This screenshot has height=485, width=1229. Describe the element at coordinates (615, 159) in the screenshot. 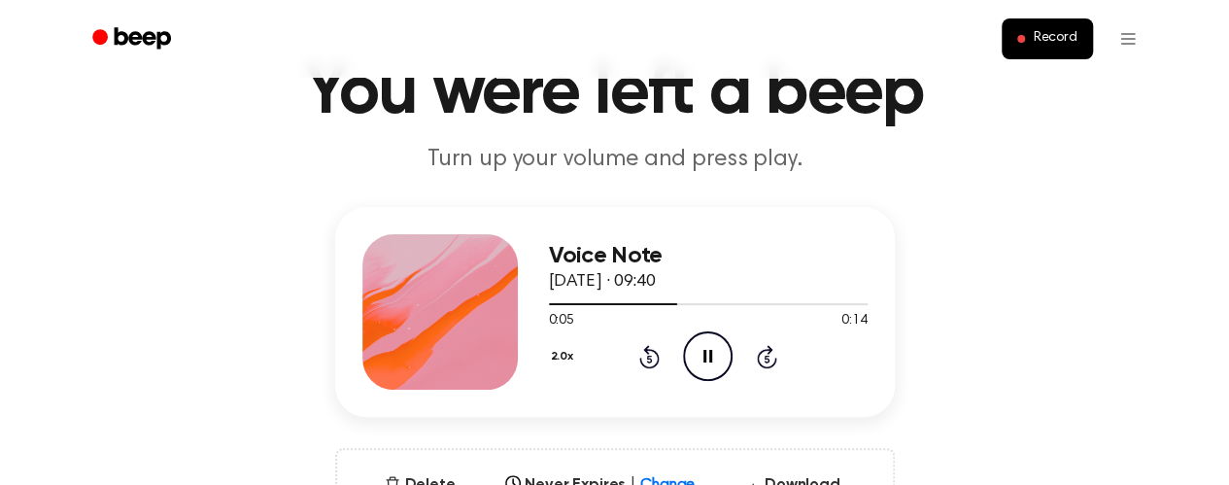

I see `p: Turn up your volume and press play.` at that location.